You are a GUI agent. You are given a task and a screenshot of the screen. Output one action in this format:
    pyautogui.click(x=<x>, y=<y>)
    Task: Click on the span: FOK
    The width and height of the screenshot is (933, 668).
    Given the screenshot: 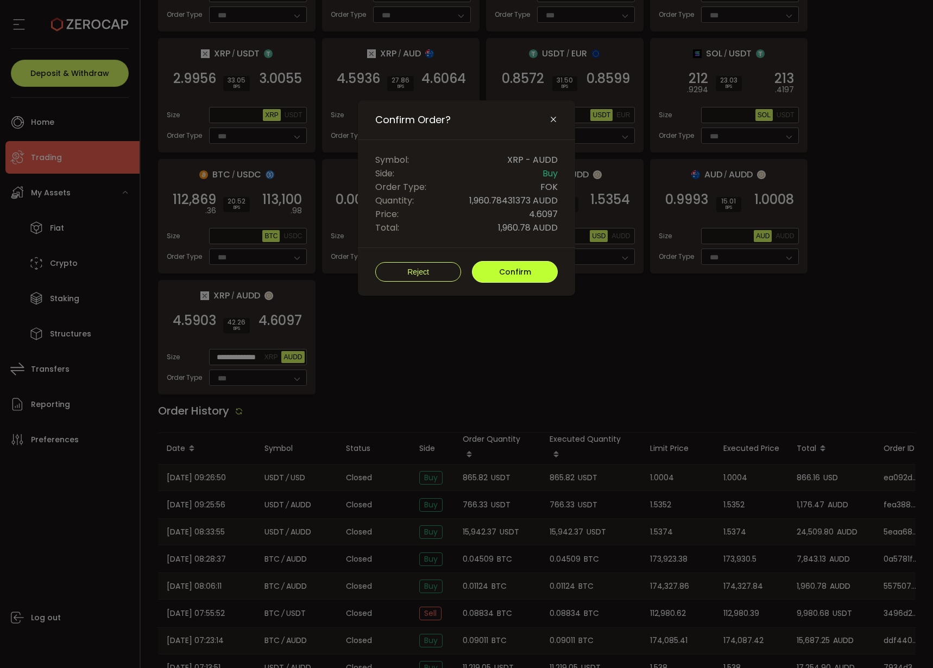 What is the action you would take?
    pyautogui.click(x=549, y=187)
    